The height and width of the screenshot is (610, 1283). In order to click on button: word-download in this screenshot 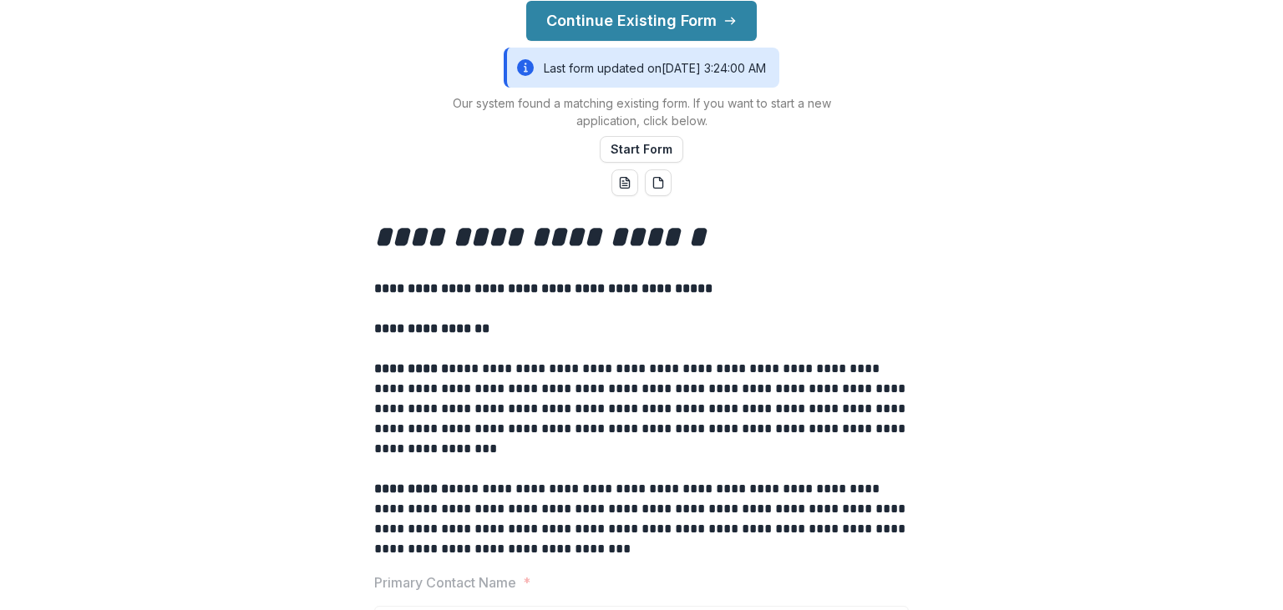, I will do `click(625, 183)`.